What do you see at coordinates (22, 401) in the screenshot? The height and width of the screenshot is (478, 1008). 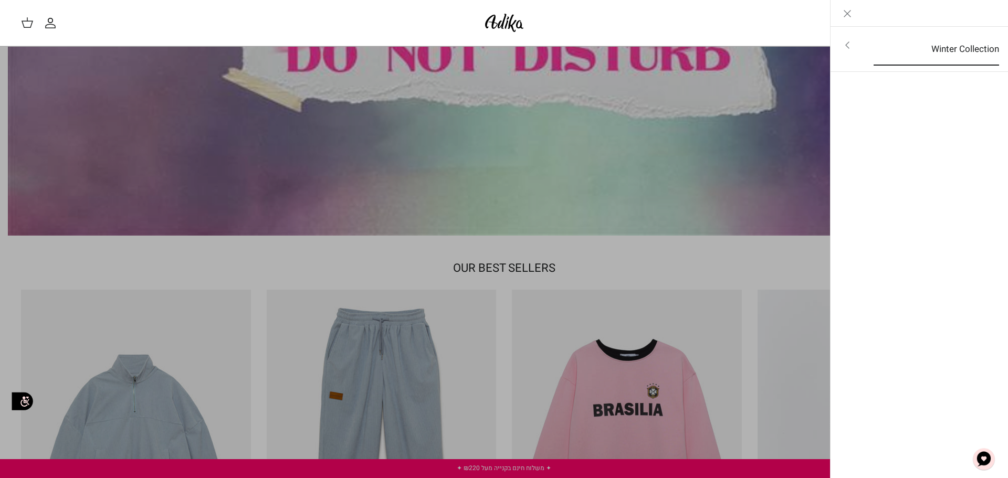 I see `img: accessibility_icon02.svg` at bounding box center [22, 401].